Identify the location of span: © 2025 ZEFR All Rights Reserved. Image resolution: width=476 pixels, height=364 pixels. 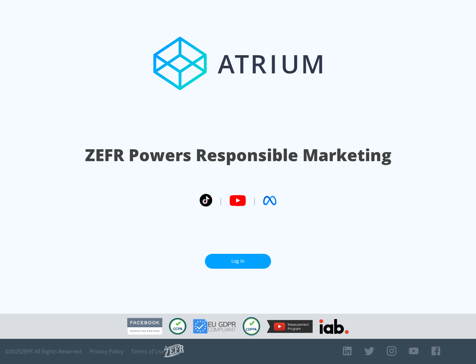
(43, 351).